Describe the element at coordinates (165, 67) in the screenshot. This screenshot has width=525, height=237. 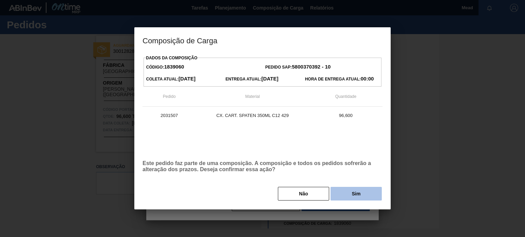
I see `span: Código:` at that location.